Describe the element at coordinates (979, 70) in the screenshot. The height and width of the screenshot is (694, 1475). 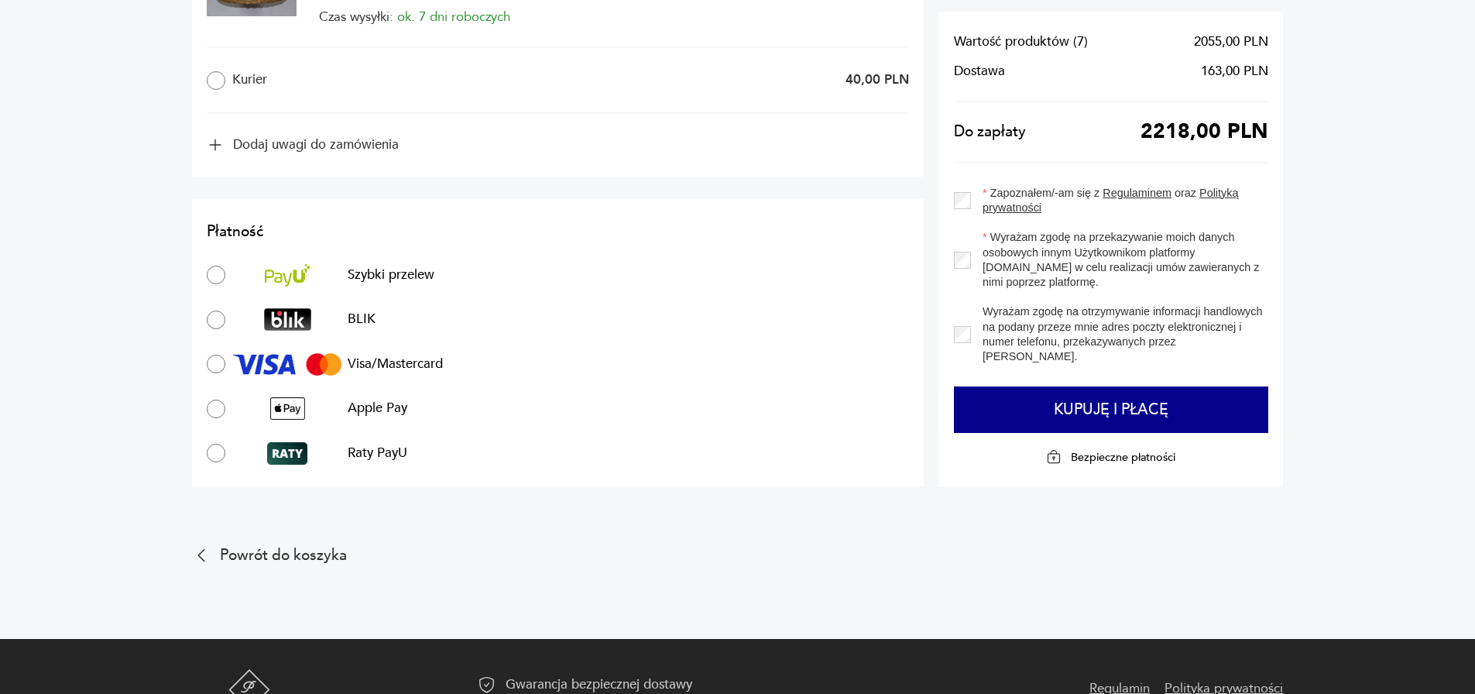
I see `span: Dostawa` at that location.